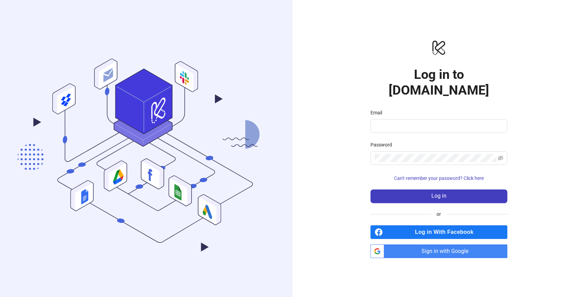 The width and height of the screenshot is (585, 297). I want to click on span: or, so click(438, 214).